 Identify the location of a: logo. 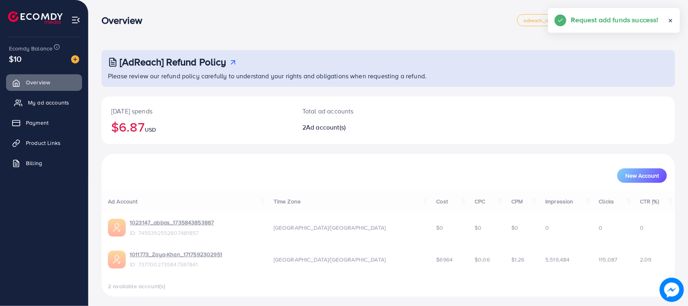
(35, 17).